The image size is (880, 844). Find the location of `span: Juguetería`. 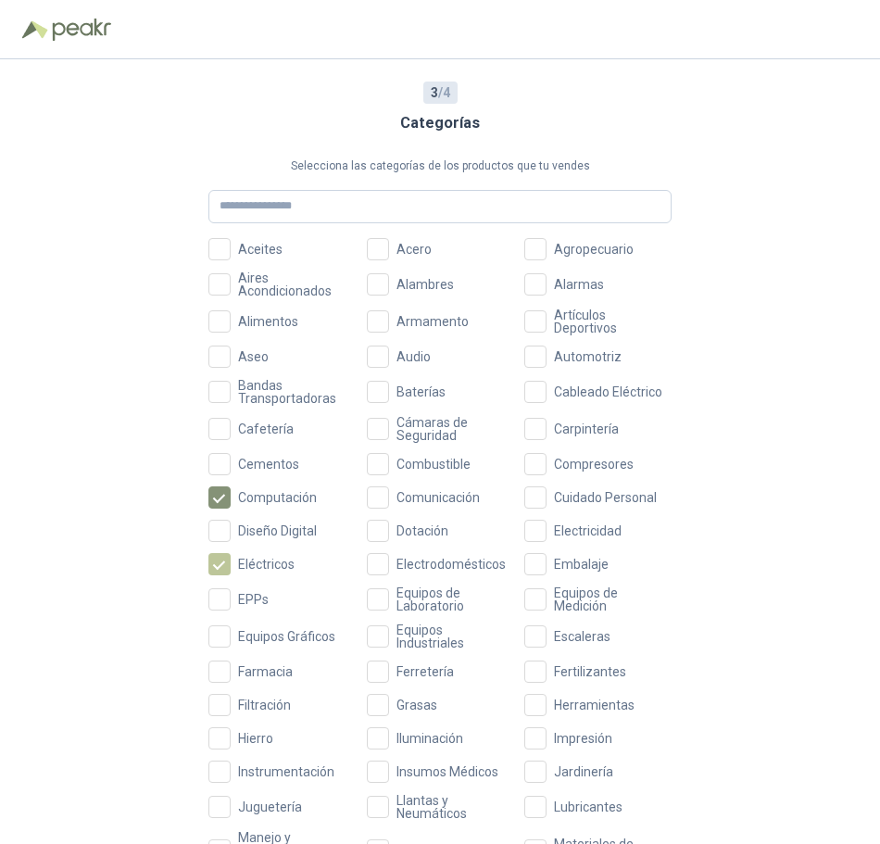

span: Juguetería is located at coordinates (270, 807).